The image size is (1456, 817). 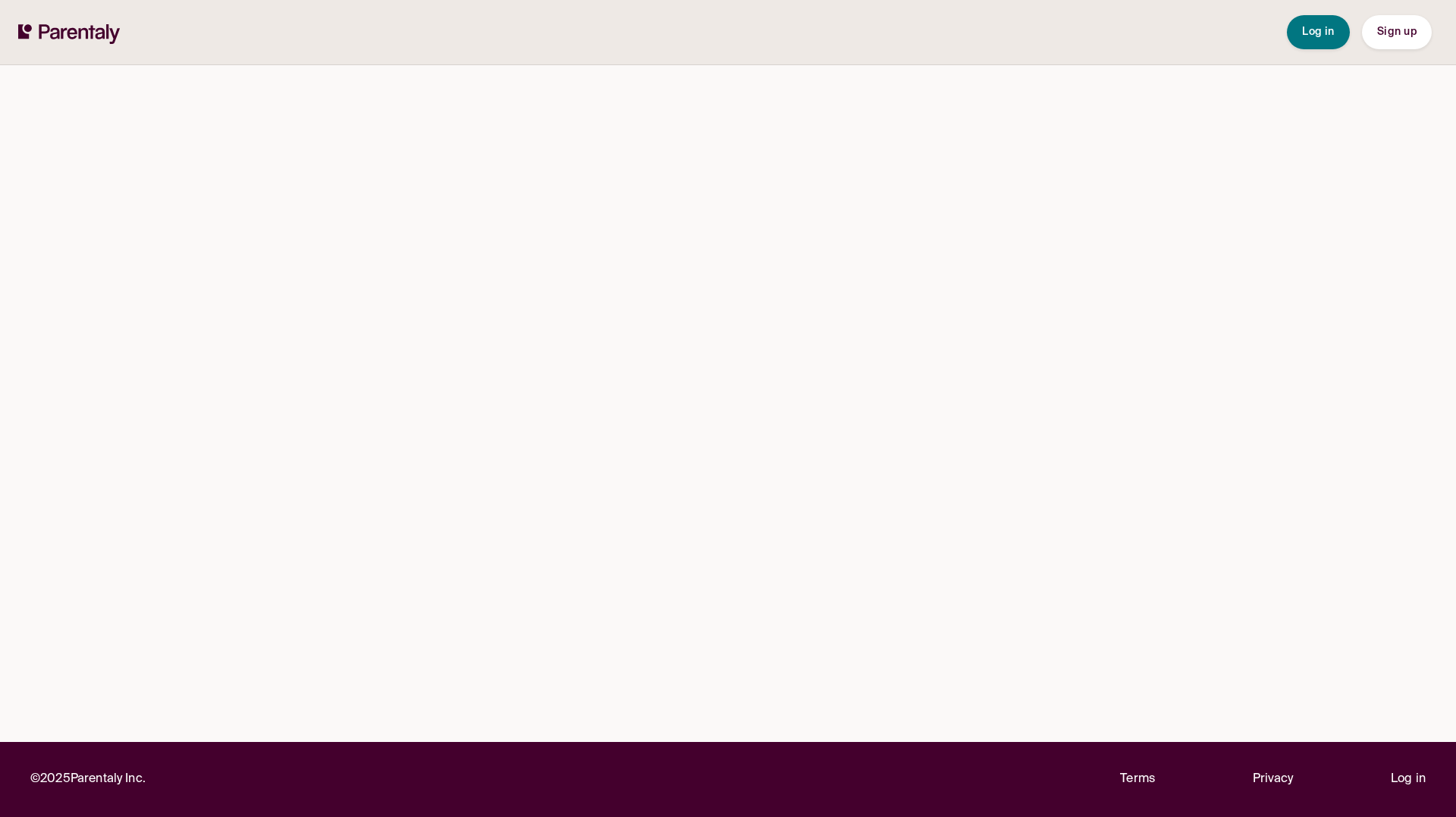 I want to click on a: Terms, so click(x=1137, y=779).